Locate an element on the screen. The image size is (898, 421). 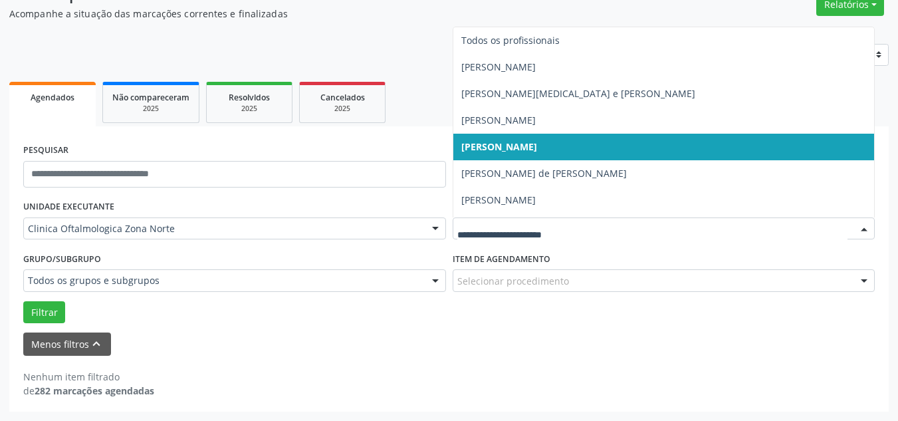
div: Nenhum item filtrado is located at coordinates (88, 376).